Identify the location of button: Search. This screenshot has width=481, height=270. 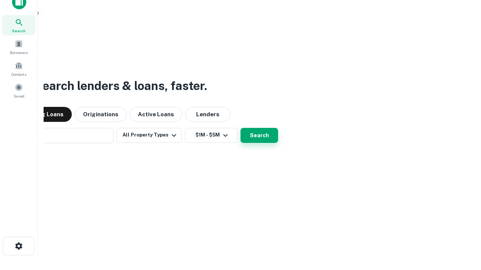
(259, 136).